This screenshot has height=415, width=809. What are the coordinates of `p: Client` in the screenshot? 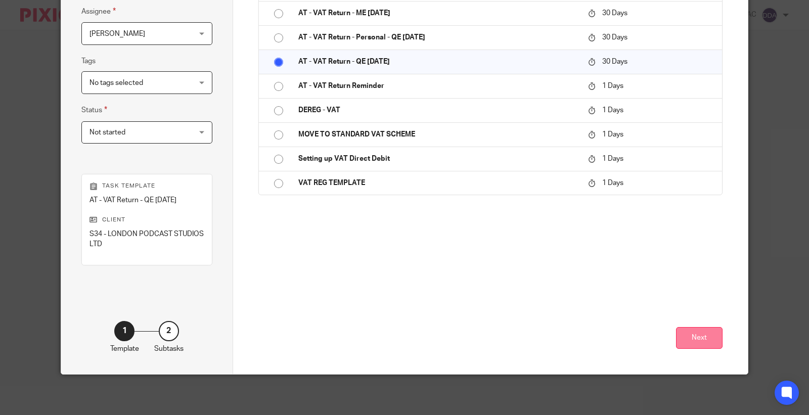 It's located at (147, 220).